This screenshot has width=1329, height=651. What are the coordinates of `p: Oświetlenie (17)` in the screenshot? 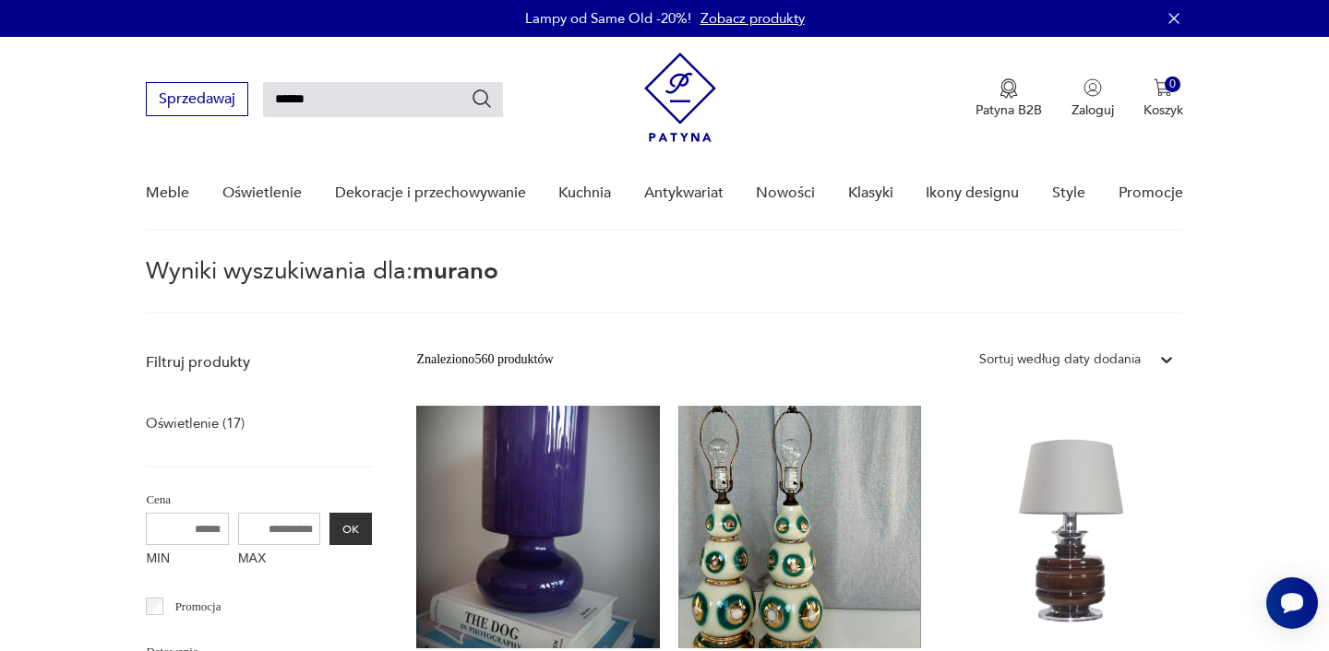 It's located at (195, 424).